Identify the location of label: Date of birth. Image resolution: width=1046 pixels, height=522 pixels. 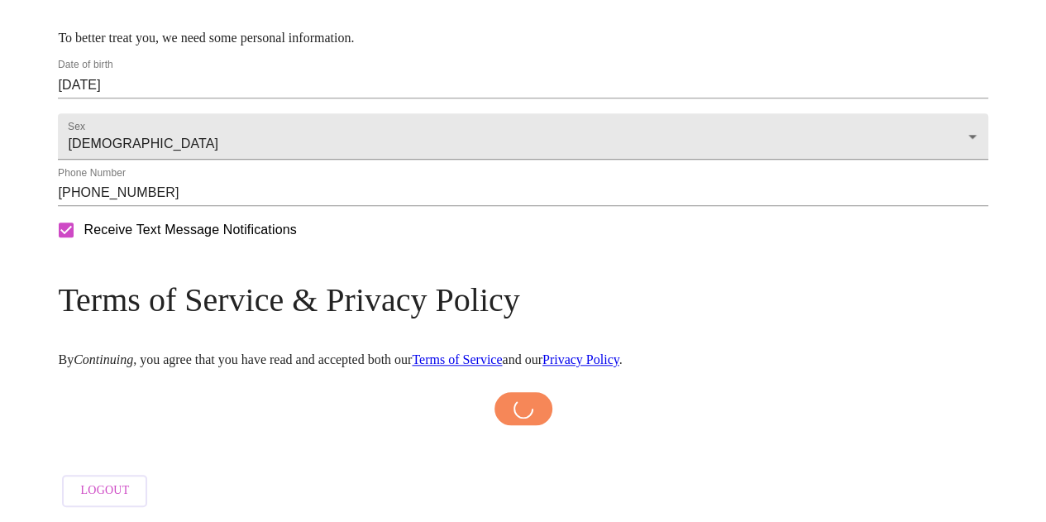
(85, 65).